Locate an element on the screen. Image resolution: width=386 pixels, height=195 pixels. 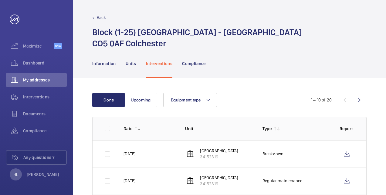
span: Equipment type is located at coordinates (186, 100).